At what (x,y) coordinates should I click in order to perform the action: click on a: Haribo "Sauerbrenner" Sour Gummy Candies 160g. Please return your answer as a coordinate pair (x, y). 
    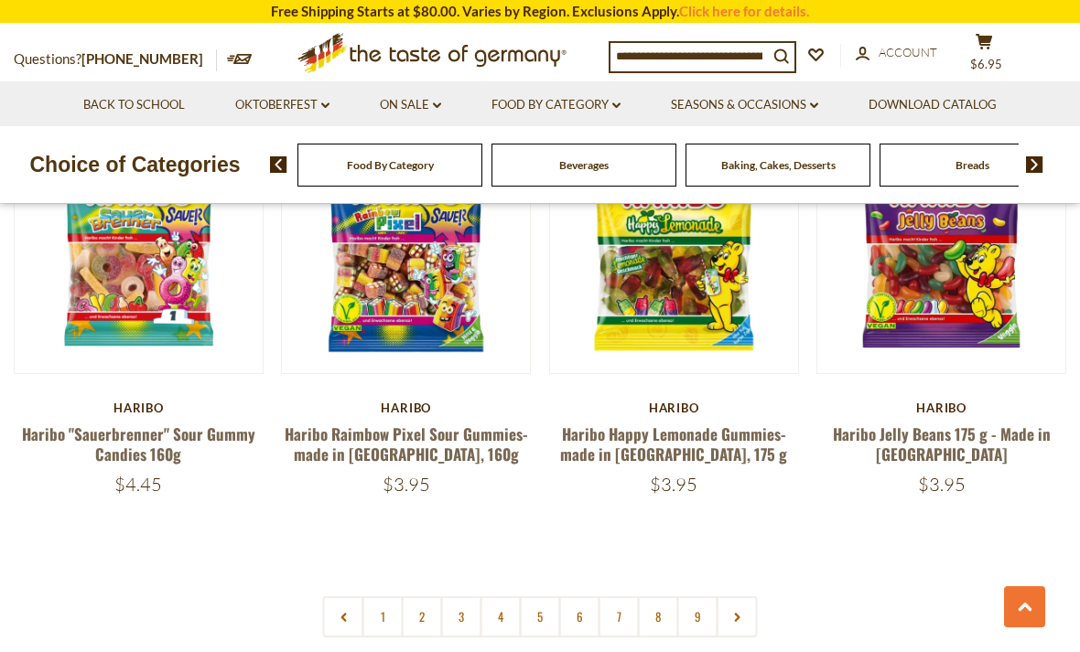
    Looking at the image, I should click on (138, 444).